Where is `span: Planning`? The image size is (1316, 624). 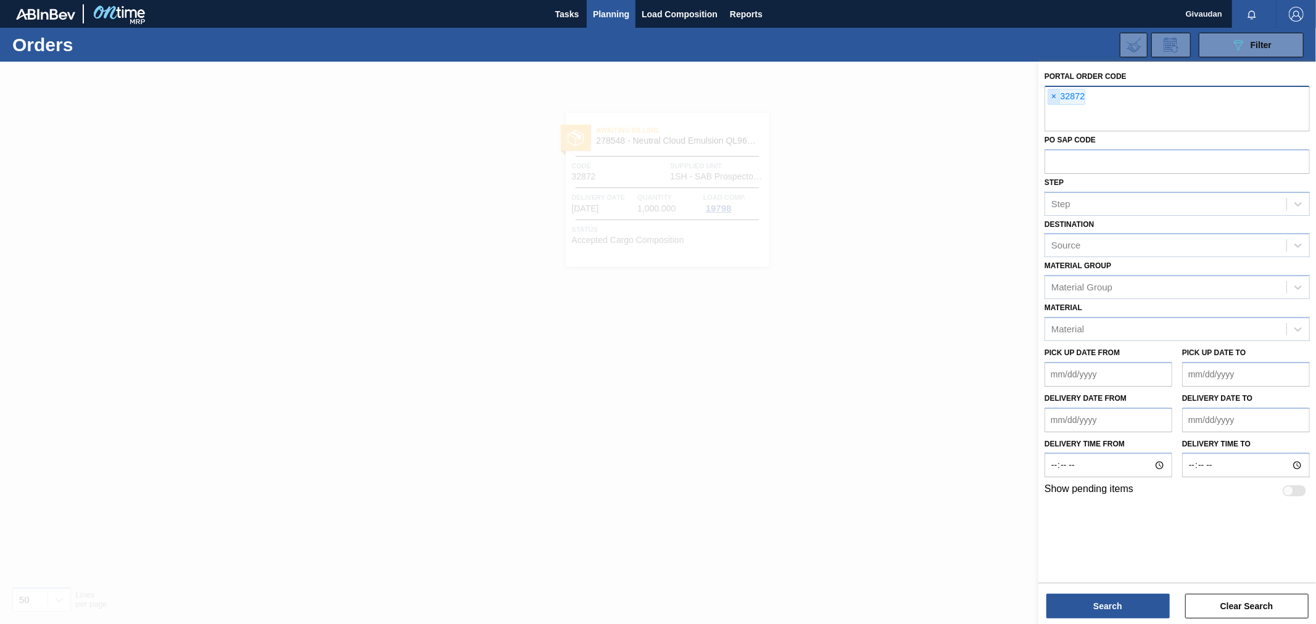 span: Planning is located at coordinates (611, 14).